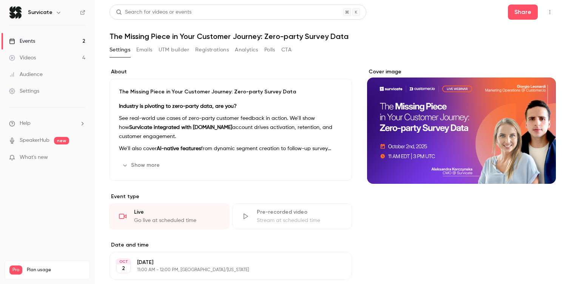  What do you see at coordinates (333, 36) in the screenshot?
I see `h1: The Missing Piece in Your Customer Journey: Zero-party Survey Data` at bounding box center [333, 36].